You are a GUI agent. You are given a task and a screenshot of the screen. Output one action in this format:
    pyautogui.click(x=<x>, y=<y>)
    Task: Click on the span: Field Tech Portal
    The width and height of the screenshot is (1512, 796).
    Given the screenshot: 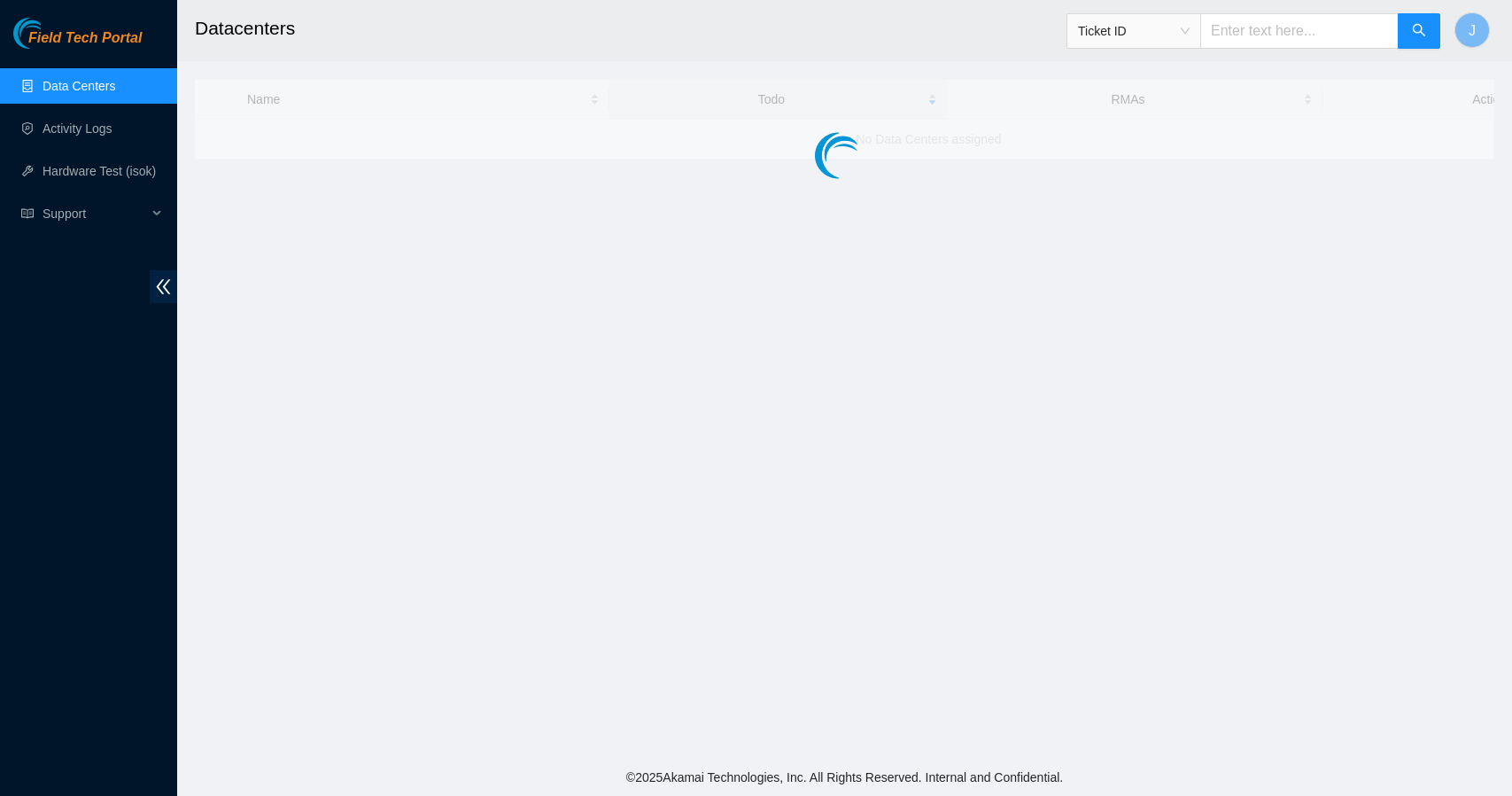 What is the action you would take?
    pyautogui.click(x=85, y=38)
    